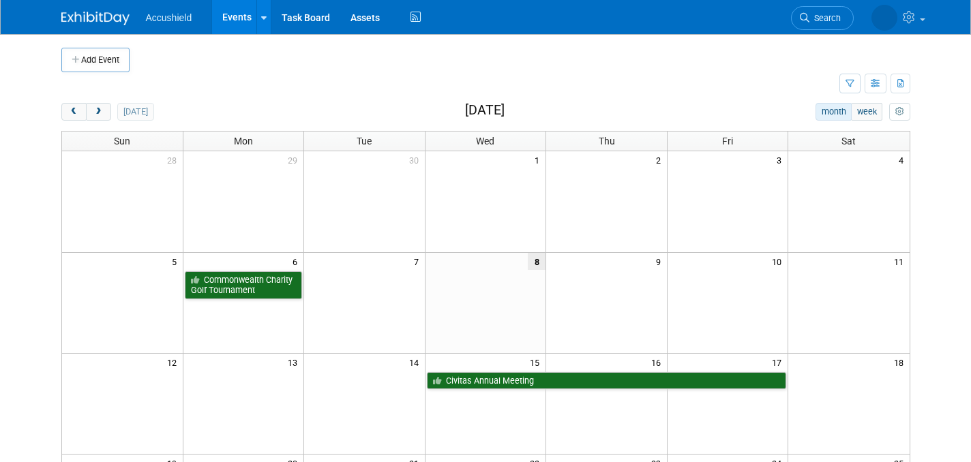 This screenshot has width=971, height=462. Describe the element at coordinates (297, 261) in the screenshot. I see `span: 6` at that location.